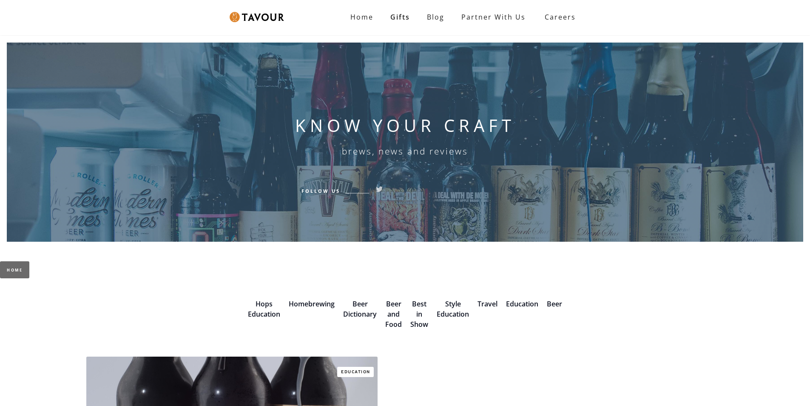 The image size is (810, 406). I want to click on h1: KNOW YOUR CRAFT, so click(405, 125).